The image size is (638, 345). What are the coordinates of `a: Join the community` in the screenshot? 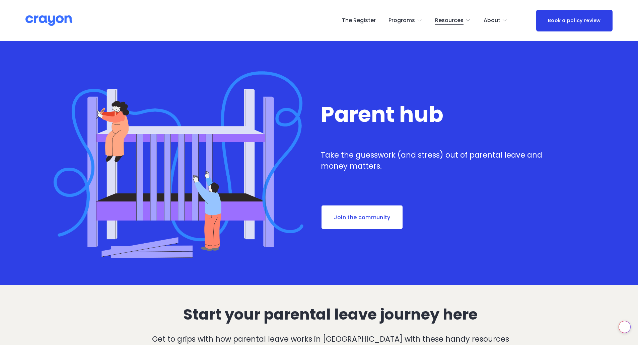 It's located at (362, 217).